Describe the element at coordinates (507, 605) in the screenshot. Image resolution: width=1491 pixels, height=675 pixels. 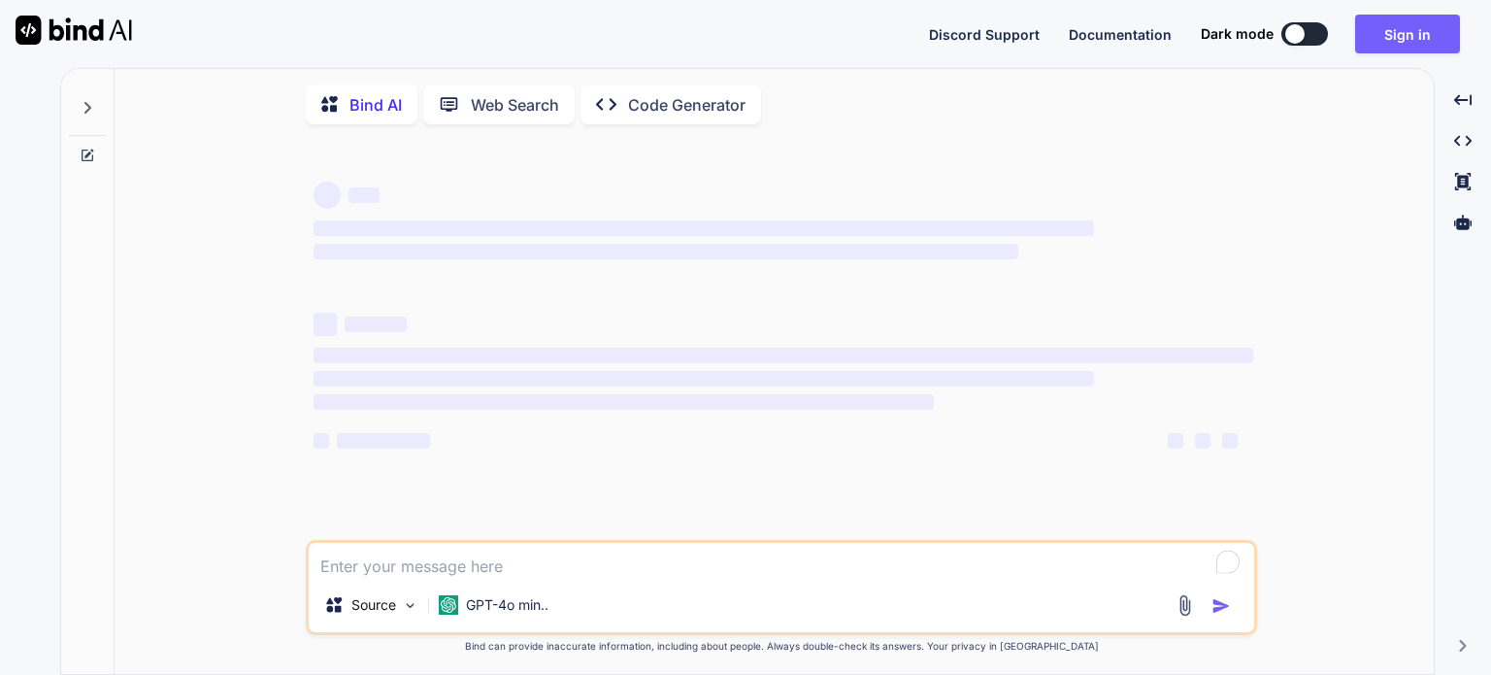
I see `p: GPT-4o min..` at that location.